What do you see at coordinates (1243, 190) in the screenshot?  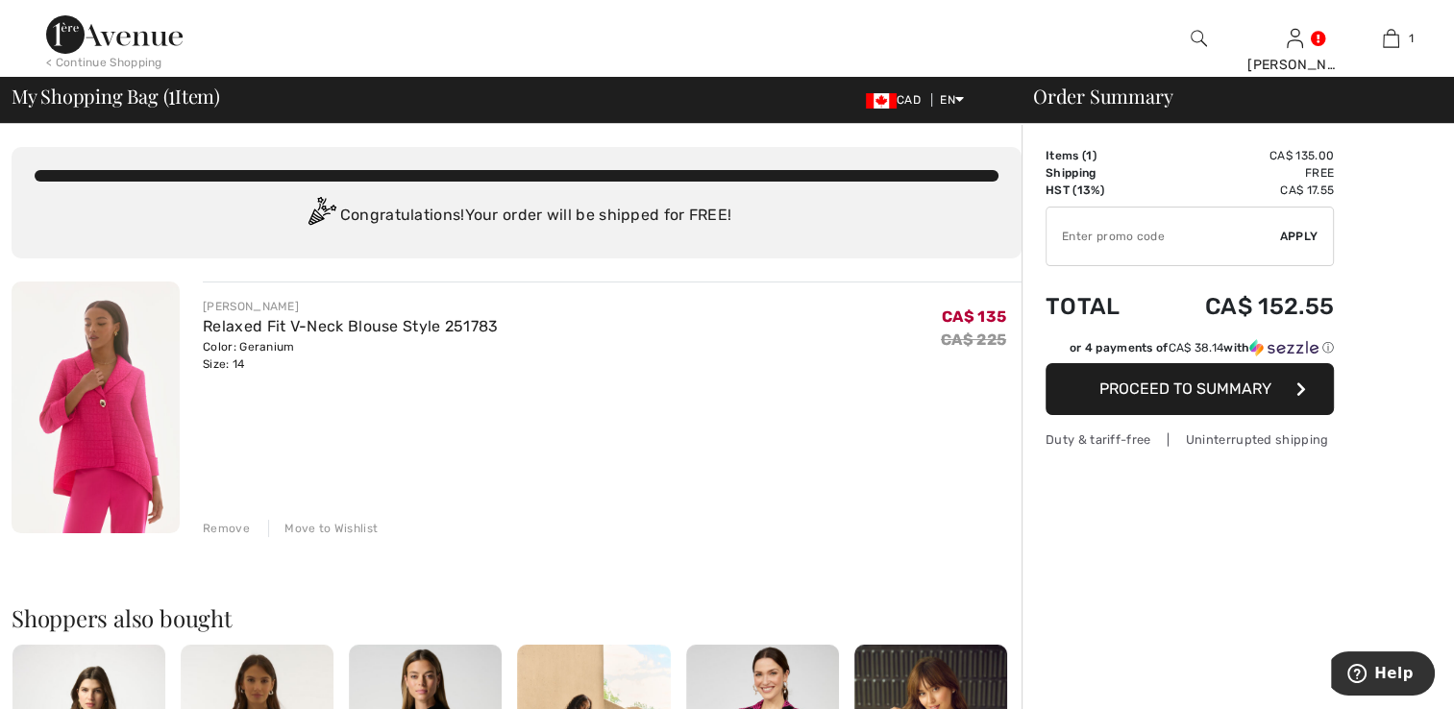 I see `td: CA$ 17.55` at bounding box center [1243, 190].